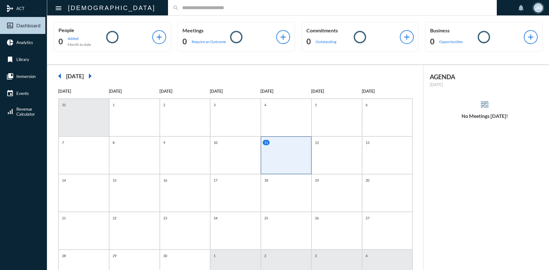  I want to click on span: Events, so click(23, 93).